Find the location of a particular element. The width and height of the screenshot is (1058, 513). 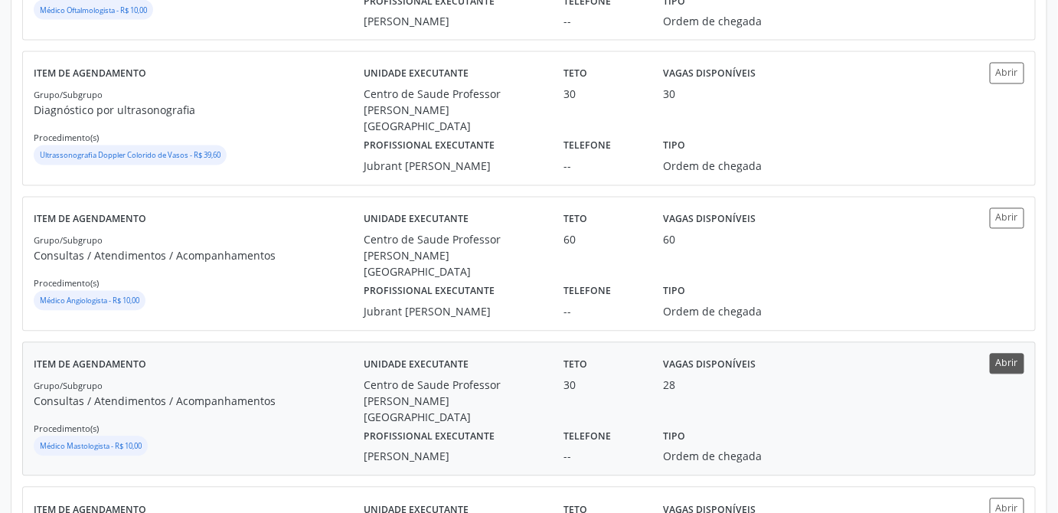

small: Médico Angiologista - R$ 10,00 is located at coordinates (90, 301).